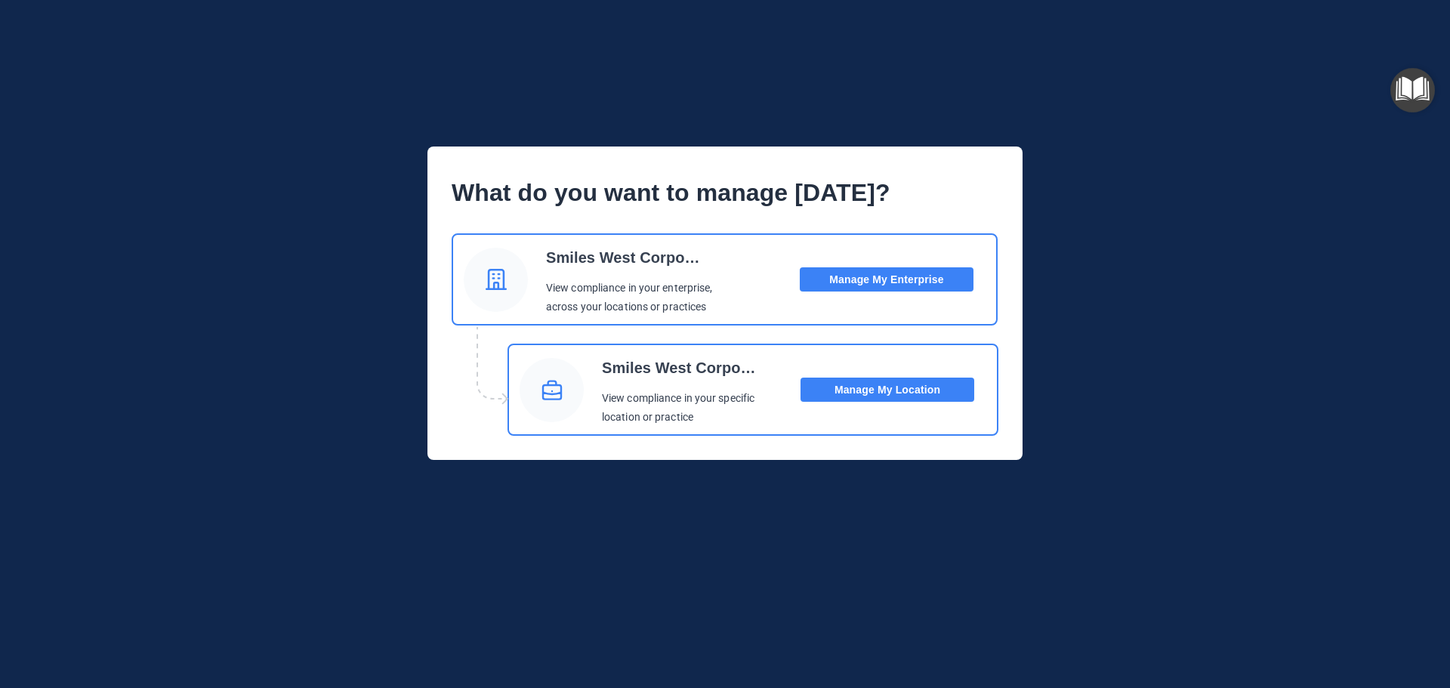 Image resolution: width=1450 pixels, height=688 pixels. Describe the element at coordinates (679, 399) in the screenshot. I see `p: View compliance in your specific` at that location.